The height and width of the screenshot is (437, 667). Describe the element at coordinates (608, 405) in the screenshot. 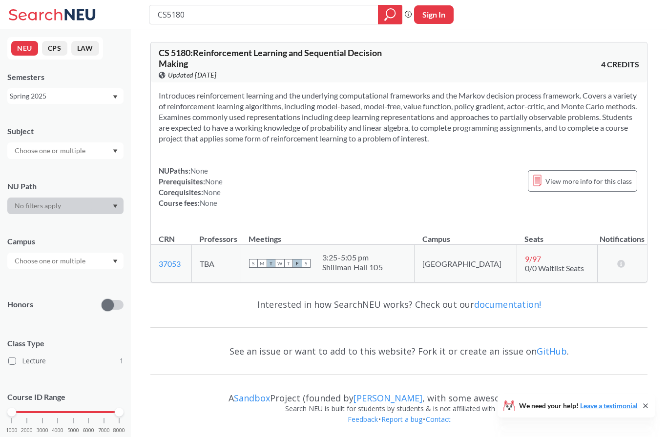

I see `a: Leave a testimonial` at that location.